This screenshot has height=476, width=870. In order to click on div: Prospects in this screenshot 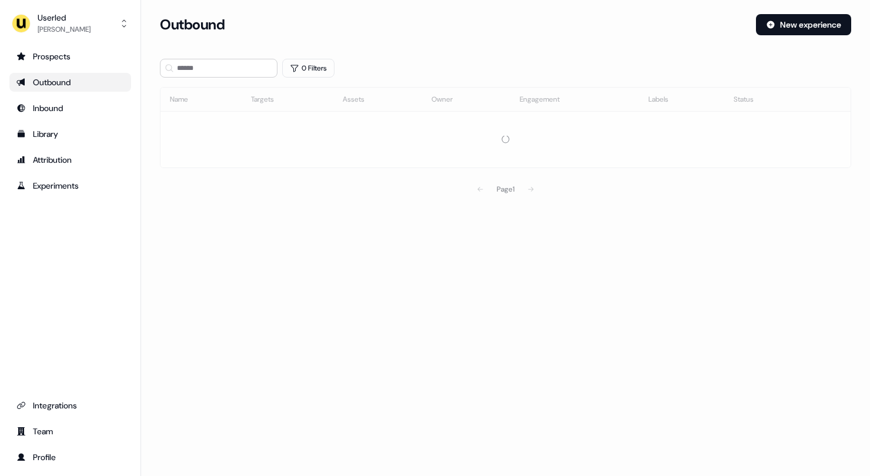, I will do `click(70, 56)`.